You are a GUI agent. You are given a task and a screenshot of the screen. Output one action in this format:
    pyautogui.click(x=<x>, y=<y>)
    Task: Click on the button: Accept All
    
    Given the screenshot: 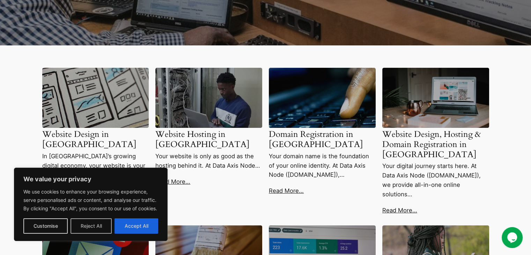 What is the action you would take?
    pyautogui.click(x=136, y=226)
    